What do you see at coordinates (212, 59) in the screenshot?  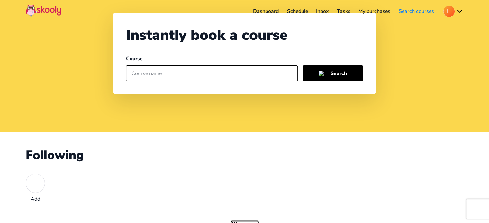 I see `div: Course` at bounding box center [212, 59].